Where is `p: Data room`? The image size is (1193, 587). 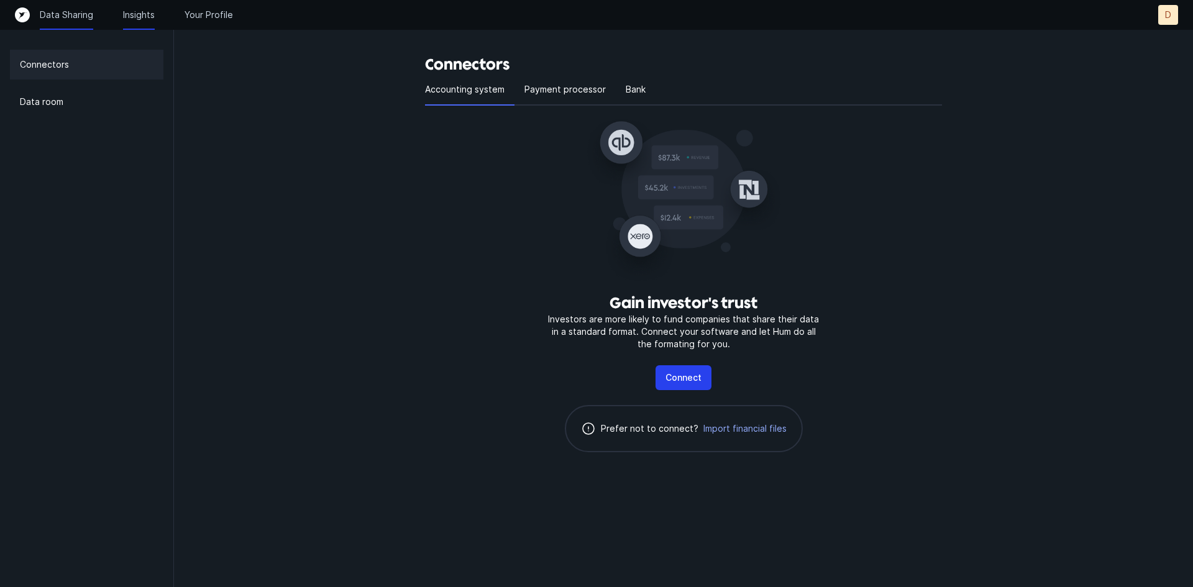
p: Data room is located at coordinates (42, 102).